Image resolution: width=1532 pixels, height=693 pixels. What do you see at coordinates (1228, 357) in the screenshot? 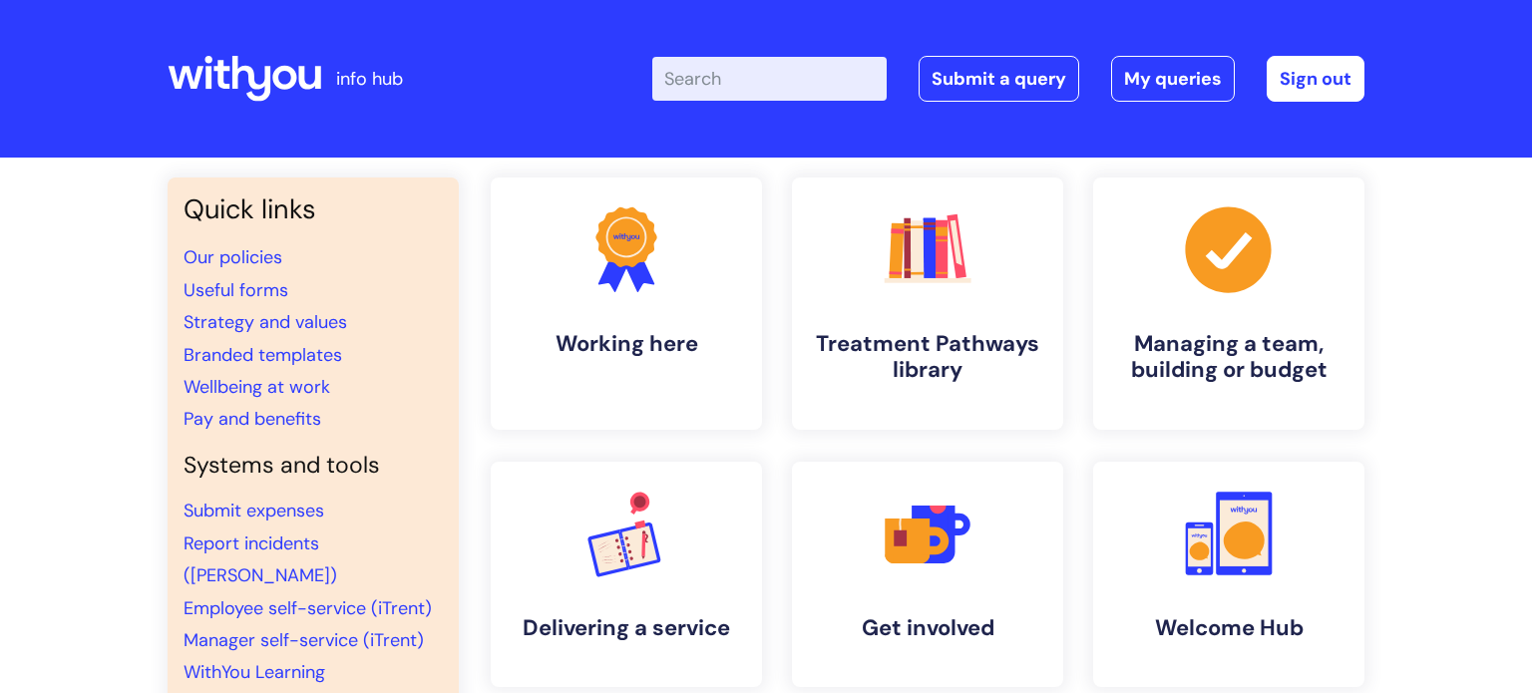
I see `h4: Managing a team, building or budget` at bounding box center [1228, 357].